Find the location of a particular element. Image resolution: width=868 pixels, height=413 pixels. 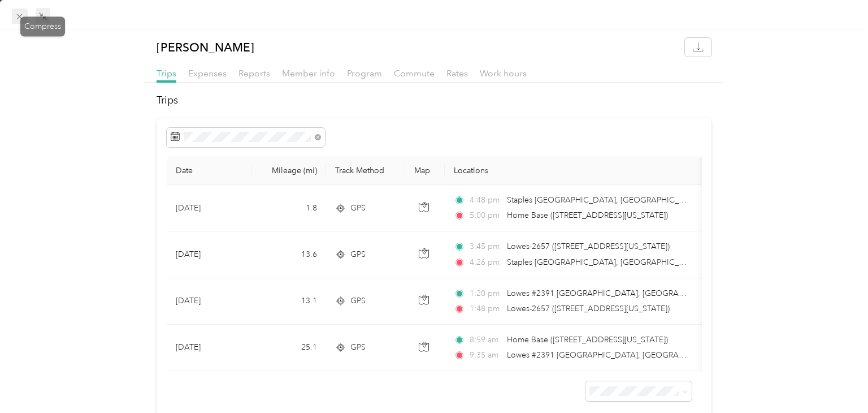

span: Trips is located at coordinates (166, 73).